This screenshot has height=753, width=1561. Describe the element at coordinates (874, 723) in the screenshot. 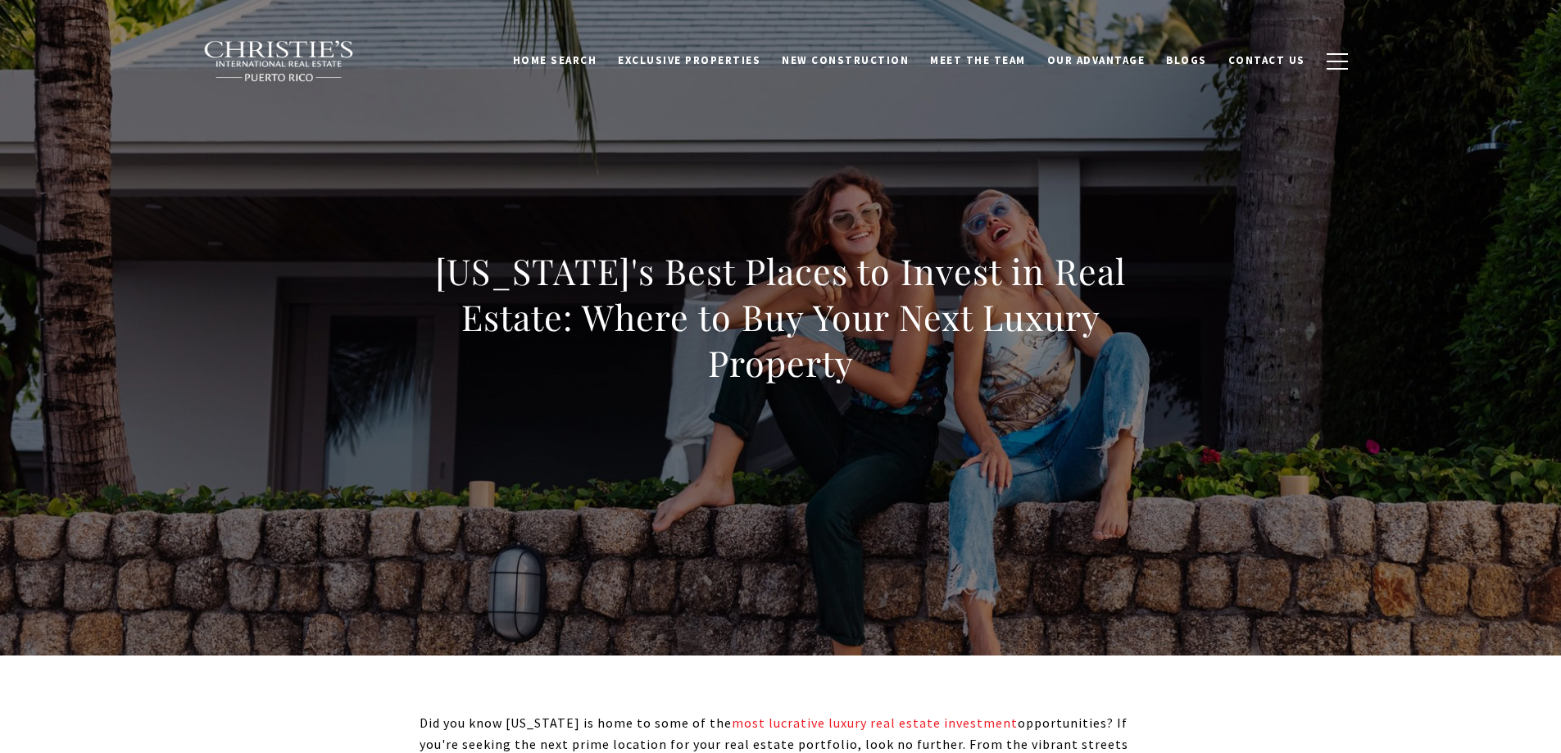

I see `a: most lucrative luxury real estate investment` at that location.